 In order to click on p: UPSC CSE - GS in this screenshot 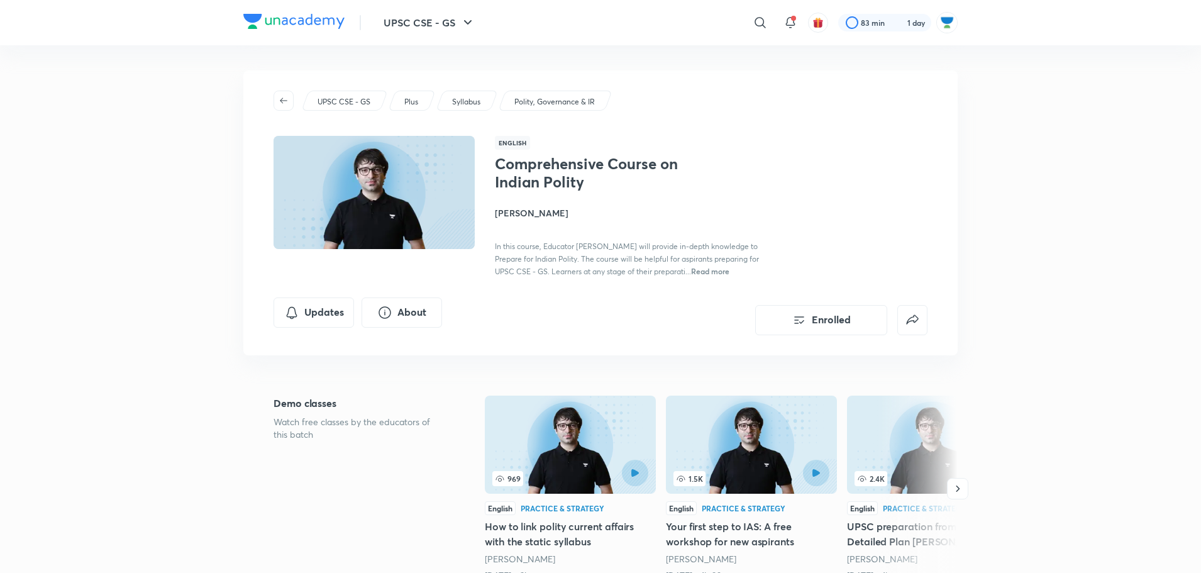, I will do `click(344, 102)`.